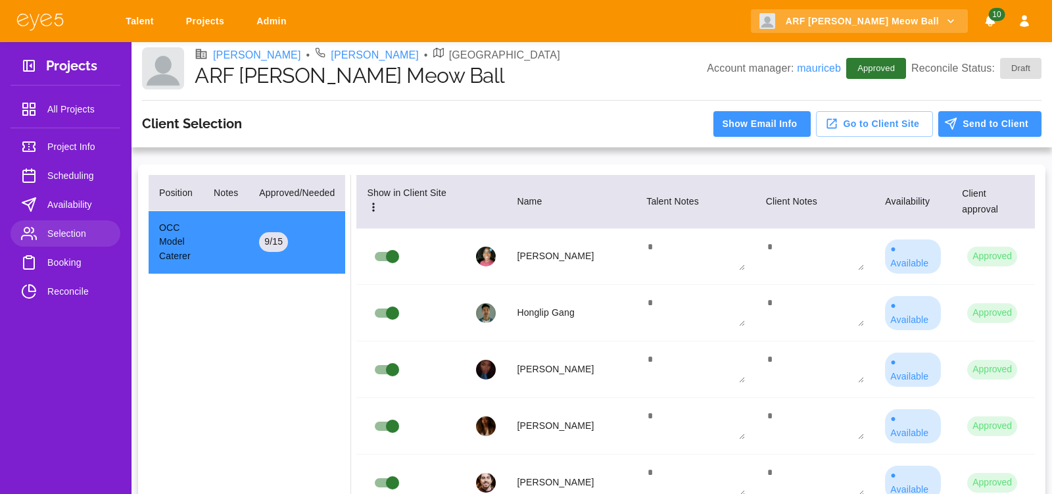  What do you see at coordinates (225, 193) in the screenshot?
I see `th: Notes` at bounding box center [225, 193].